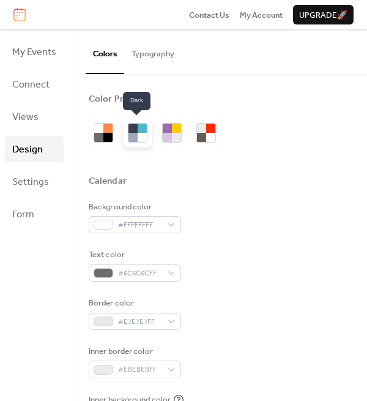 The width and height of the screenshot is (367, 401). I want to click on div: Inner border color, so click(133, 351).